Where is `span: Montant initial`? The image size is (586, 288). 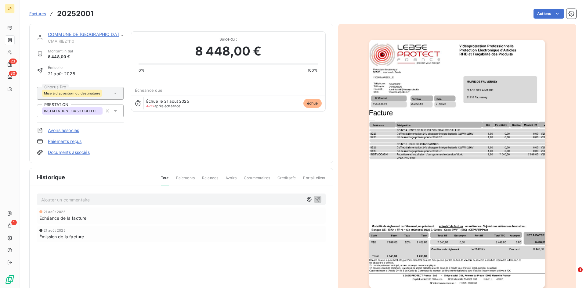
span: Montant initial is located at coordinates (60, 51).